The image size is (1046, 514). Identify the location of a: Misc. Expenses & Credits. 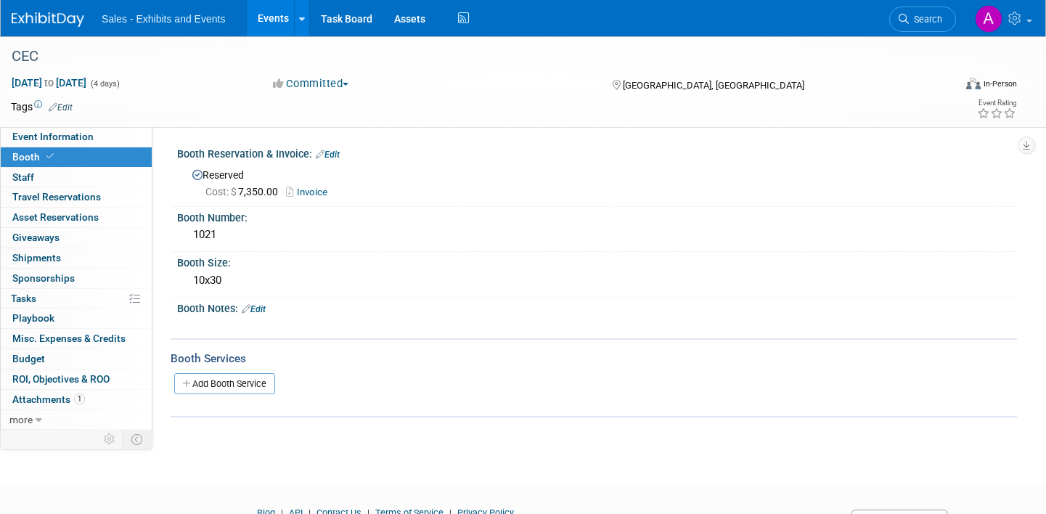
(76, 338).